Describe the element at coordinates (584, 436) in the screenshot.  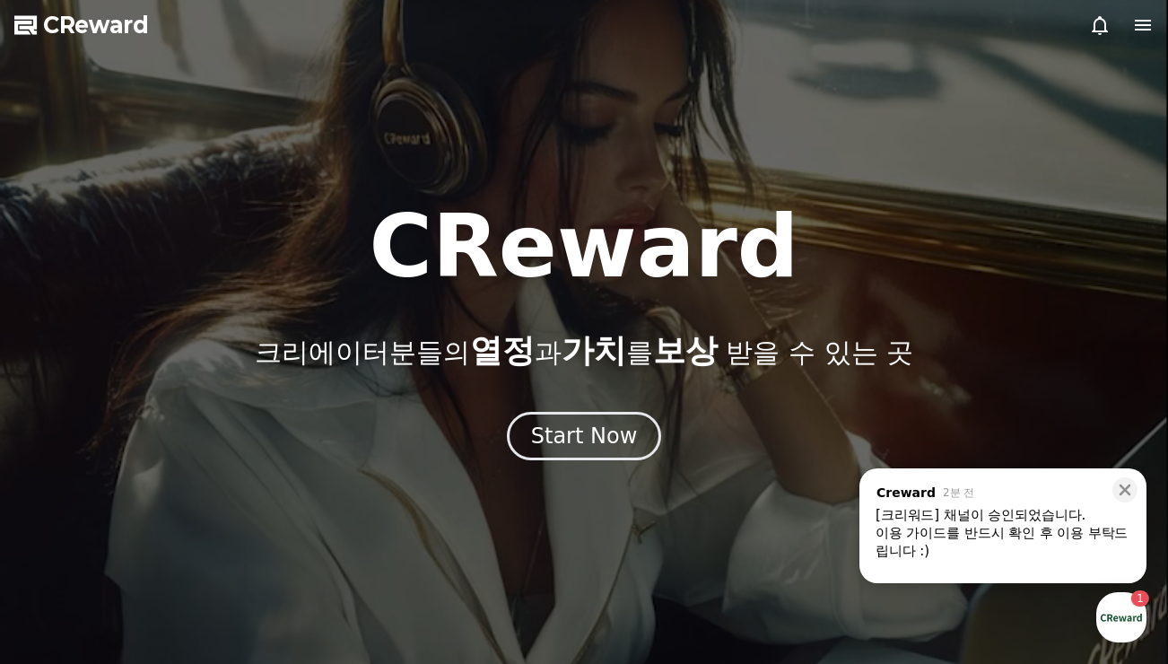
I see `div: Start Now` at that location.